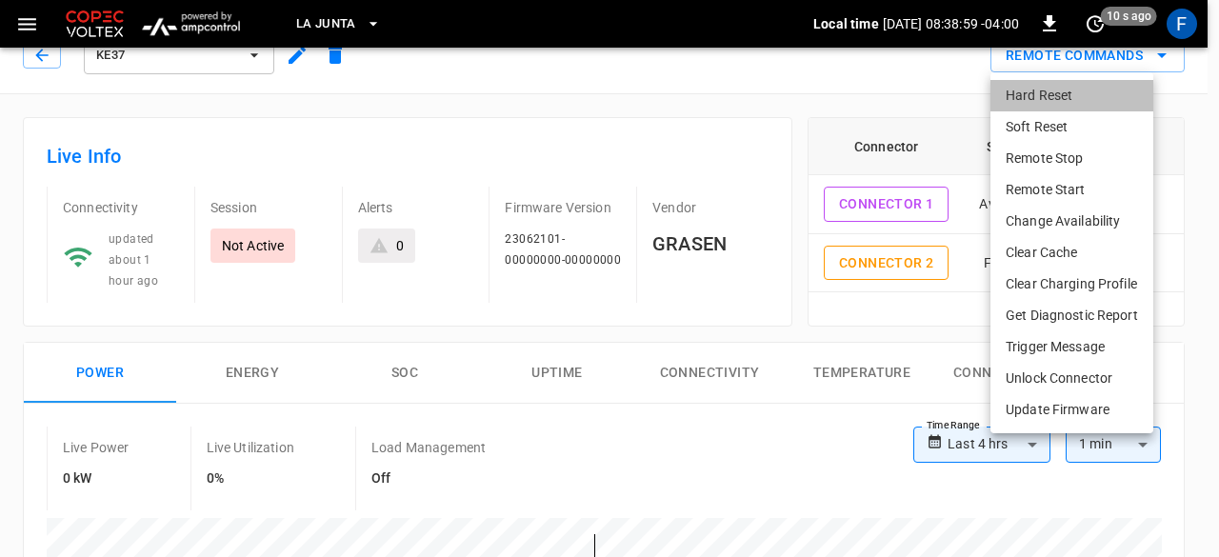  What do you see at coordinates (1071, 409) in the screenshot?
I see `li: Update Firmware` at bounding box center [1071, 409].